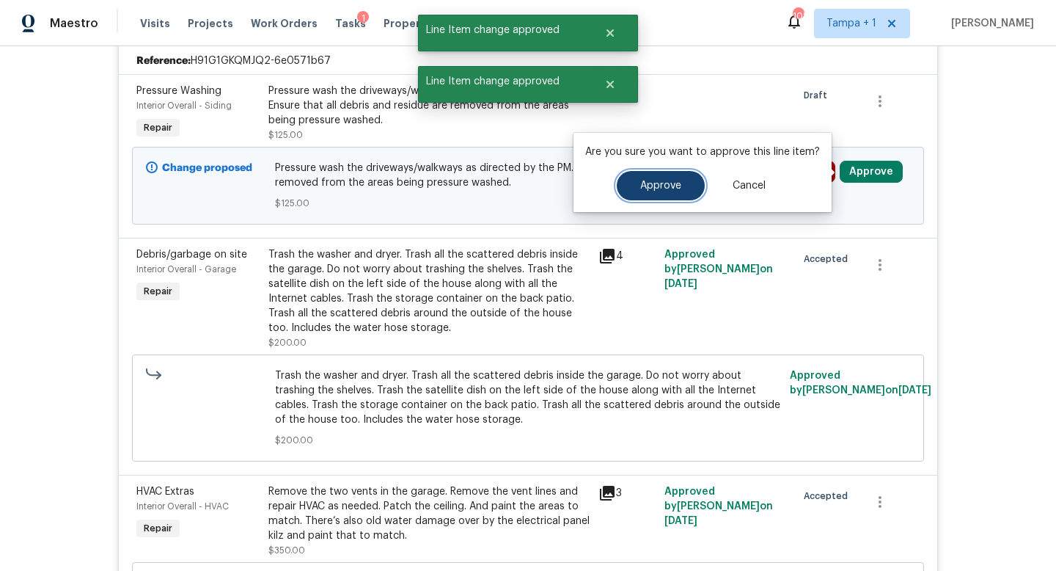 The width and height of the screenshot is (1056, 571). What do you see at coordinates (287, 550) in the screenshot?
I see `span: $350.00` at bounding box center [287, 550].